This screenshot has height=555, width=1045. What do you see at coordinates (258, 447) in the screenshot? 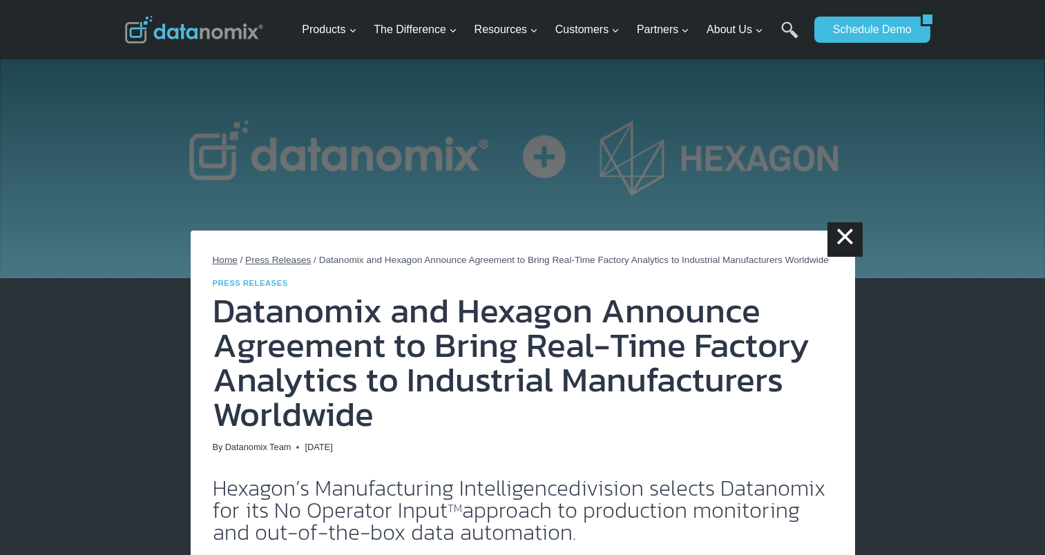
I see `a: Datanomix Team` at bounding box center [258, 447].